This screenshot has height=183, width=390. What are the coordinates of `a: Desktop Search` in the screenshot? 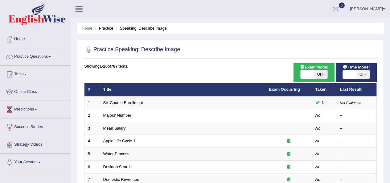 It's located at (117, 166).